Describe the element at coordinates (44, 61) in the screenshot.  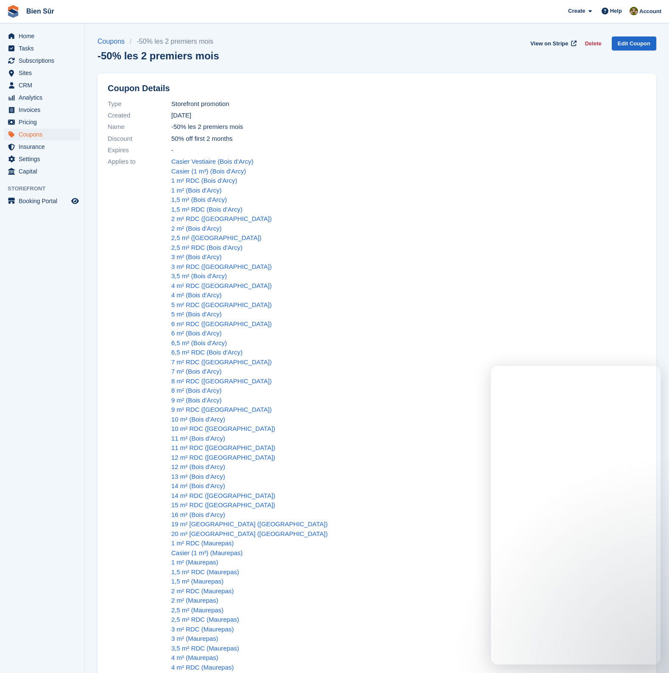
I see `span: Subscriptions` at that location.